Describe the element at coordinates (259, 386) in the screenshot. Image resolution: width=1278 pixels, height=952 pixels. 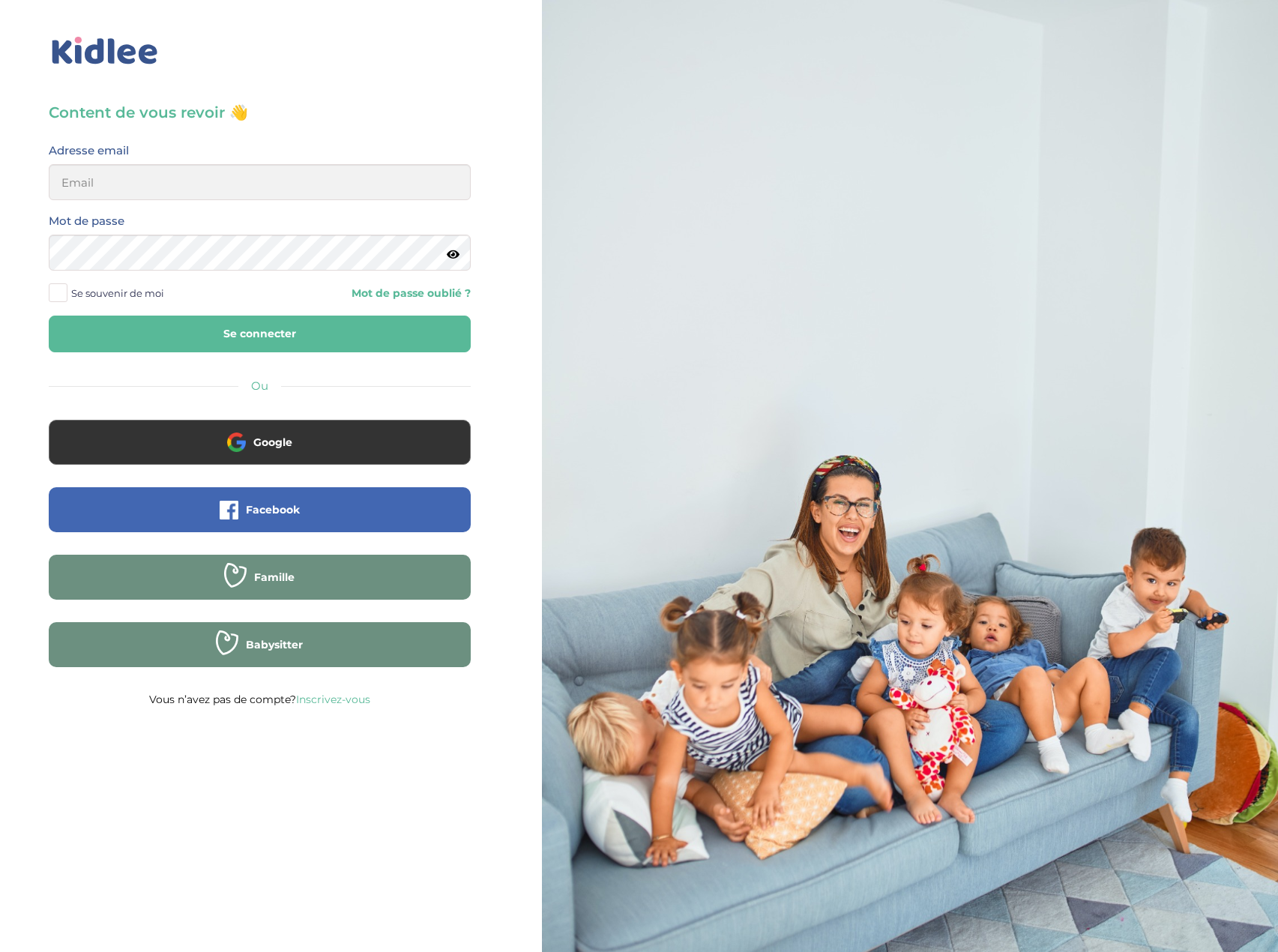
I see `span: Ou` at that location.